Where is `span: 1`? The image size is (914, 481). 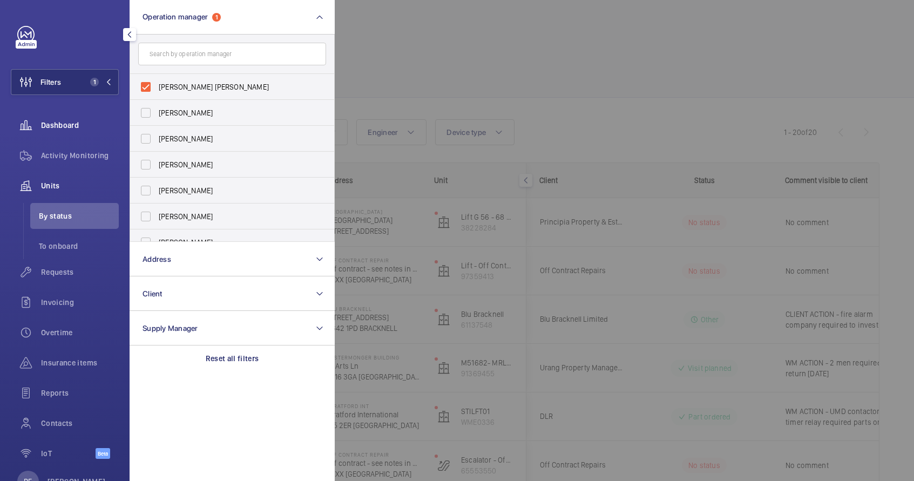 span: 1 is located at coordinates (94, 82).